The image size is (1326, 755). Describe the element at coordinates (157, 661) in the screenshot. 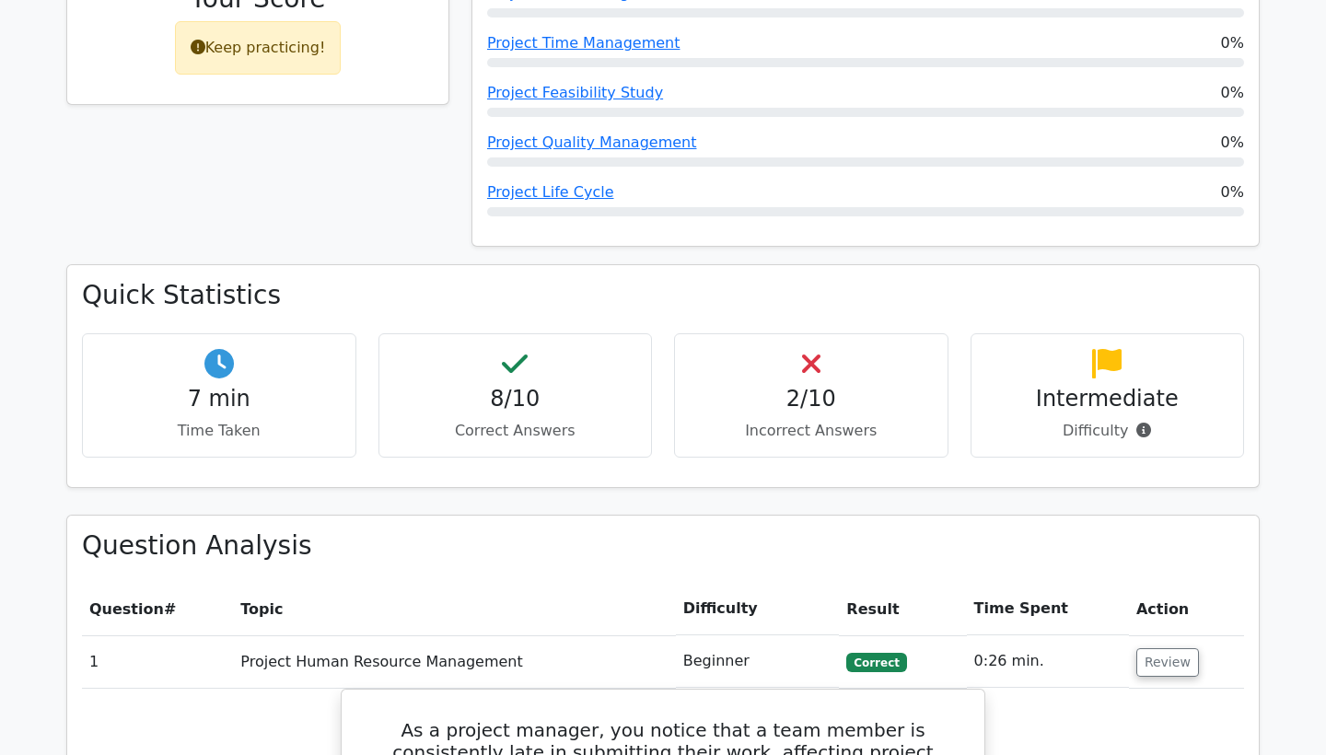

I see `td: 1` at that location.